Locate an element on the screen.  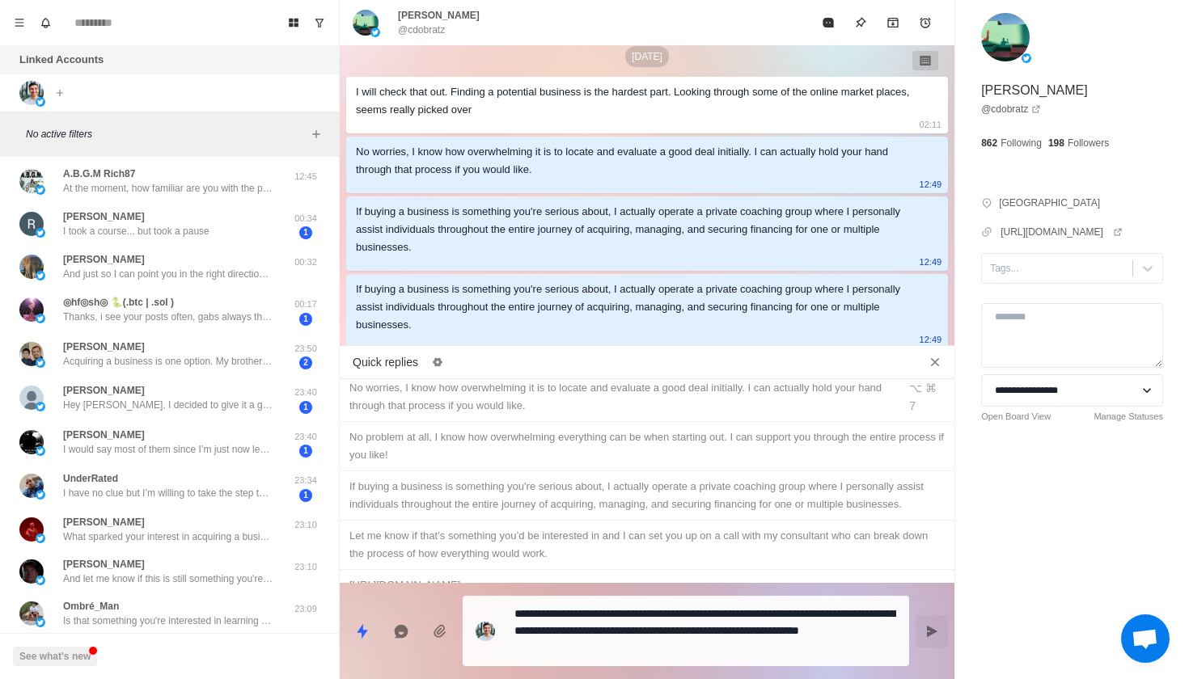
p: At the moment, how familiar are you with the process of buying a business? is located at coordinates (168, 188).